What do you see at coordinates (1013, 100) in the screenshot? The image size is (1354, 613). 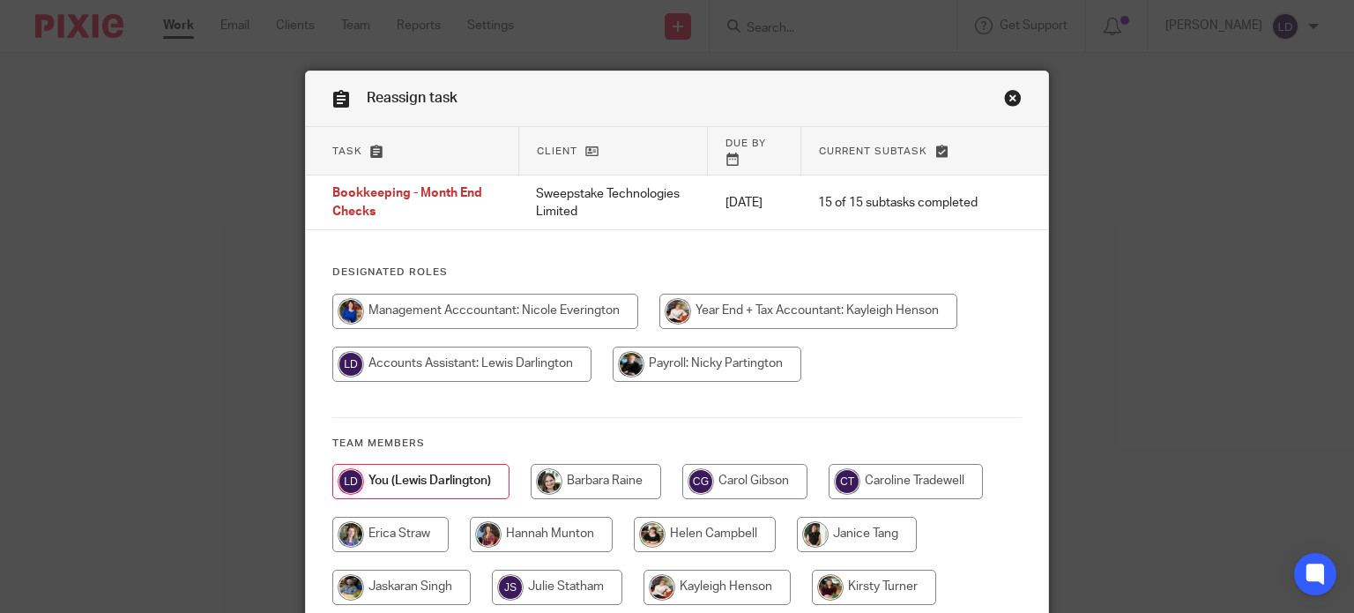 I see `a: Close this dialog window` at bounding box center [1013, 100].